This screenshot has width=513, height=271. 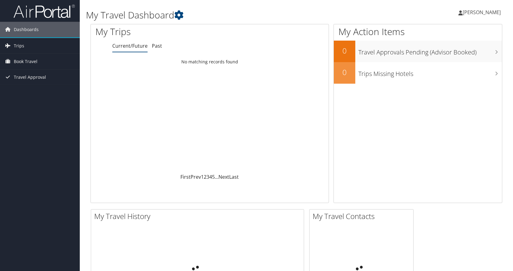 I want to click on h1: My Action Items, so click(x=418, y=32).